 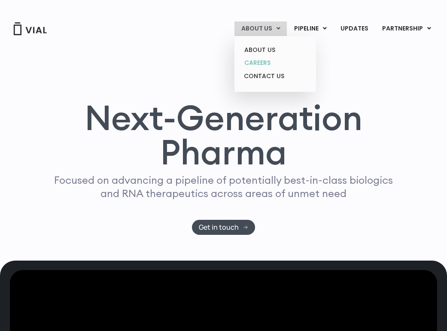 What do you see at coordinates (355, 29) in the screenshot?
I see `a: UPDATES` at bounding box center [355, 29].